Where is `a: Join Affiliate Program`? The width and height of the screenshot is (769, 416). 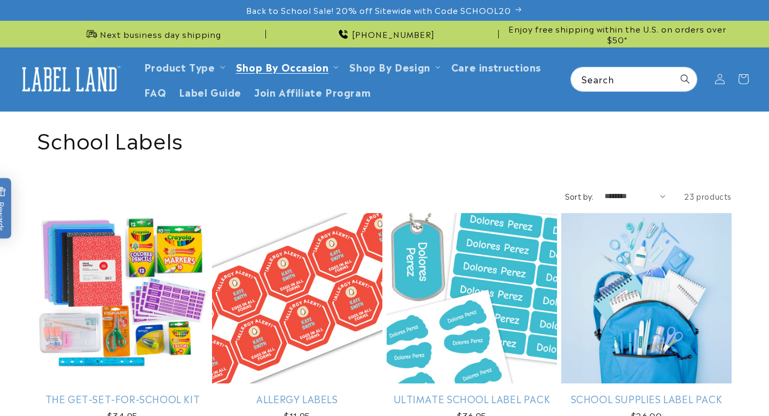
a: Join Affiliate Program is located at coordinates (313, 91).